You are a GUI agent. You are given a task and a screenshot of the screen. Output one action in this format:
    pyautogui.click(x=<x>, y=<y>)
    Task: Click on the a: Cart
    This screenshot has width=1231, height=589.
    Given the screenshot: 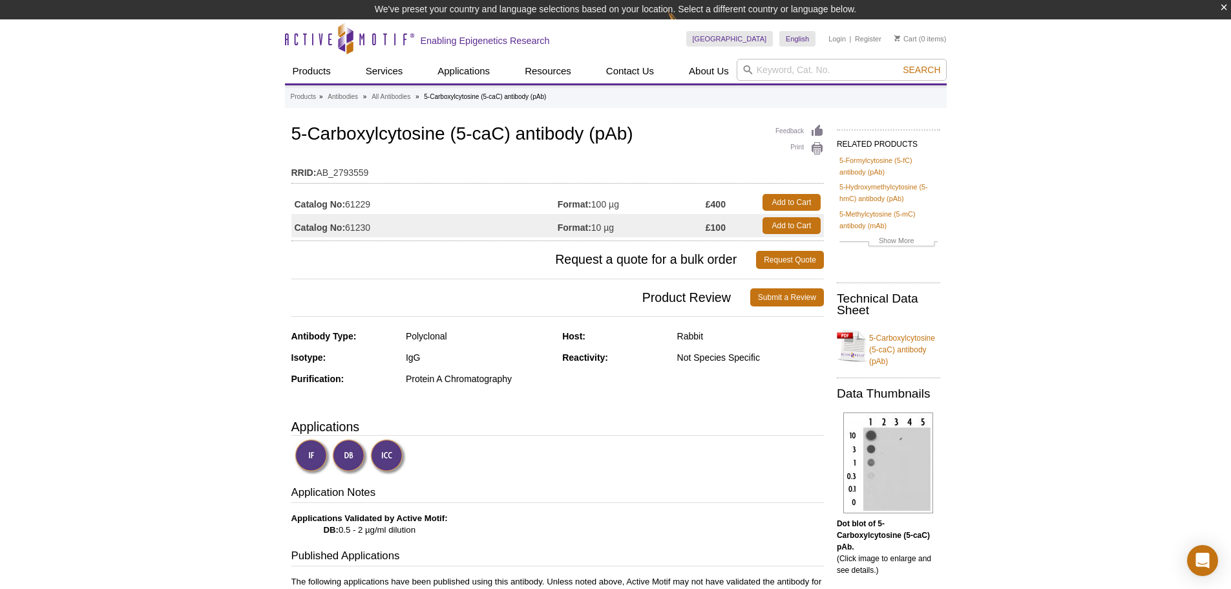 What is the action you would take?
    pyautogui.click(x=906, y=39)
    